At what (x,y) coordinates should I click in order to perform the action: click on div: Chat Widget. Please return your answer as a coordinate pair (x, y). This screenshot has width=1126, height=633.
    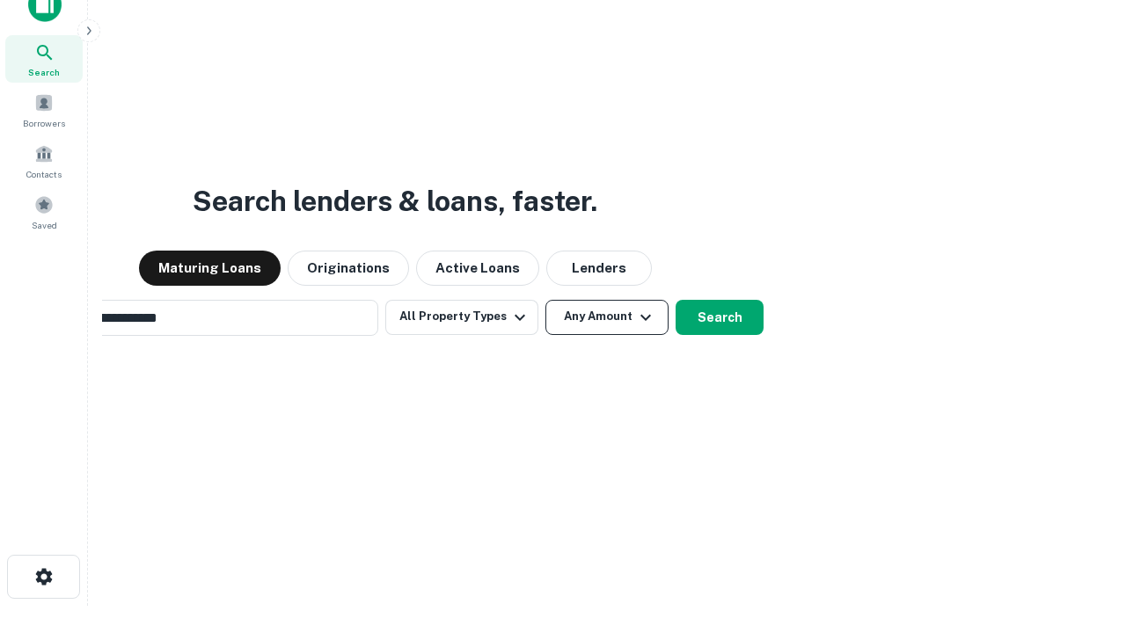
    Looking at the image, I should click on (1082, 535).